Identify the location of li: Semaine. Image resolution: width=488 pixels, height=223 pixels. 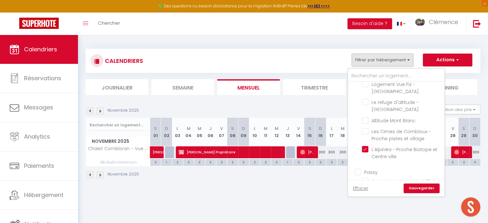
(182, 87).